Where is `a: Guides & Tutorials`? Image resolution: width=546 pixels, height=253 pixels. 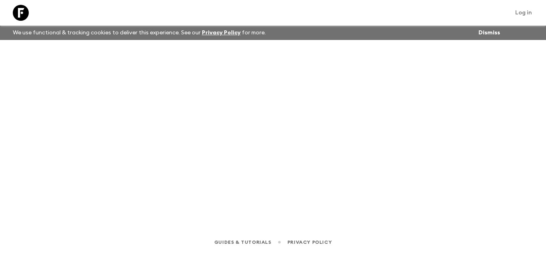
a: Guides & Tutorials is located at coordinates (243, 242).